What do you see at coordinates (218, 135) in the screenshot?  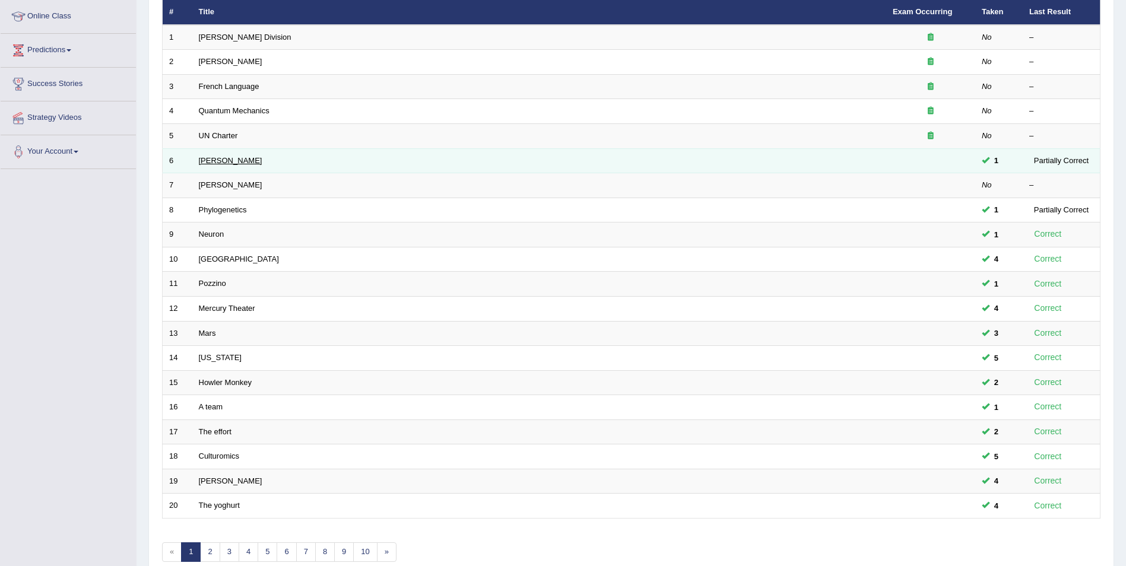 I see `a: UN Charter` at bounding box center [218, 135].